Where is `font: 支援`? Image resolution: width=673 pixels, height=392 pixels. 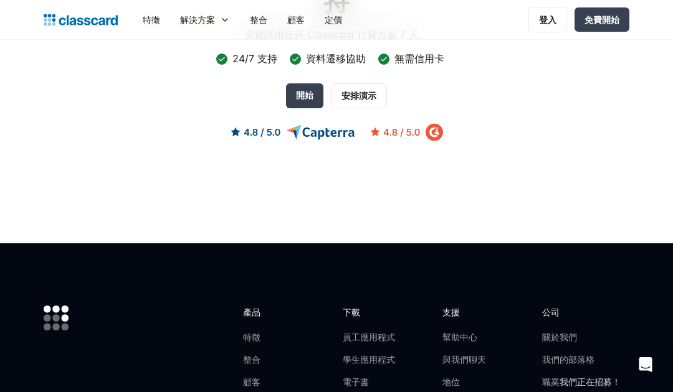 font: 支援 is located at coordinates (451, 312).